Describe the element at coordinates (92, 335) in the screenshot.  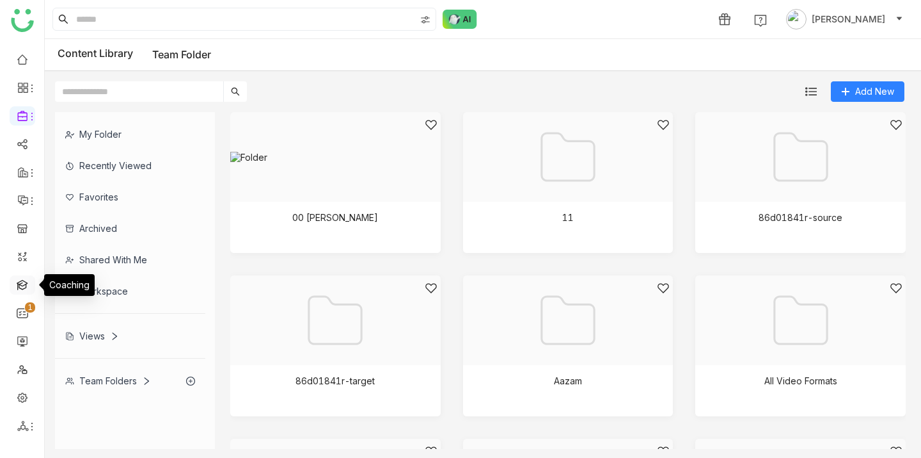
I see `div: Views` at that location.